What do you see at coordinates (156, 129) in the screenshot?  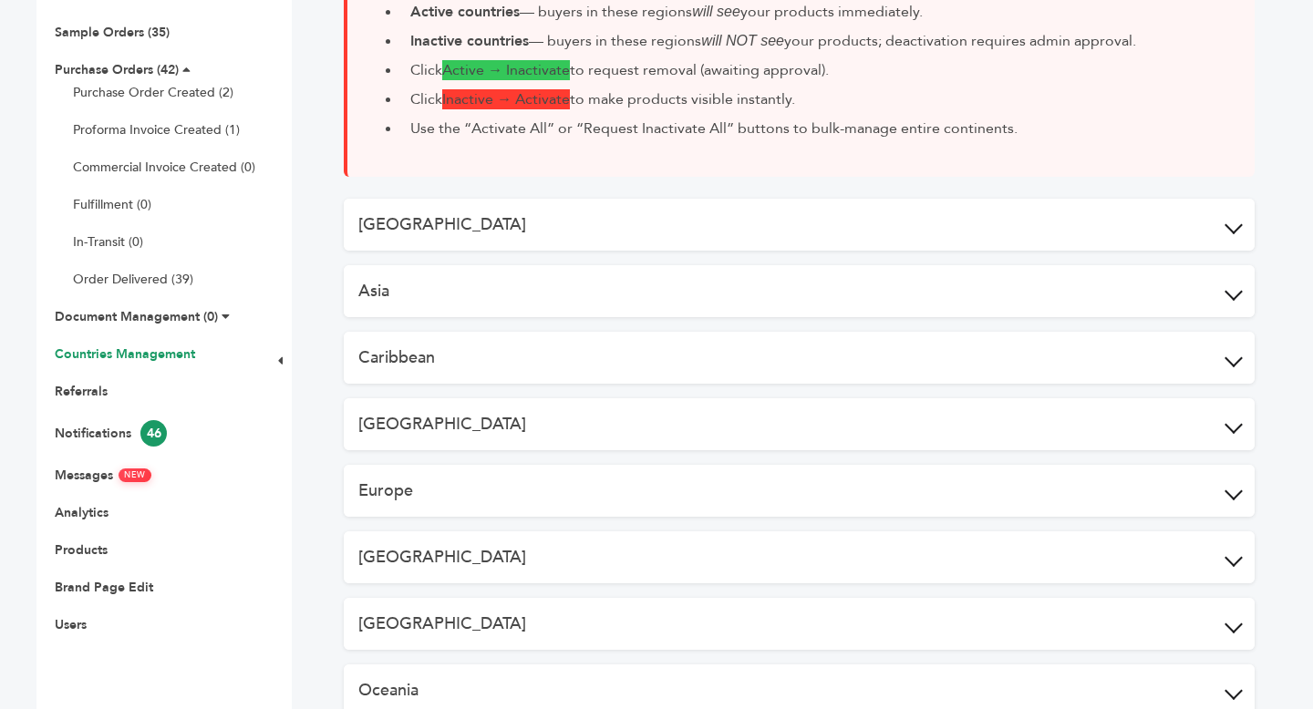 I see `a: Proforma Invoice Created (1)` at bounding box center [156, 129].